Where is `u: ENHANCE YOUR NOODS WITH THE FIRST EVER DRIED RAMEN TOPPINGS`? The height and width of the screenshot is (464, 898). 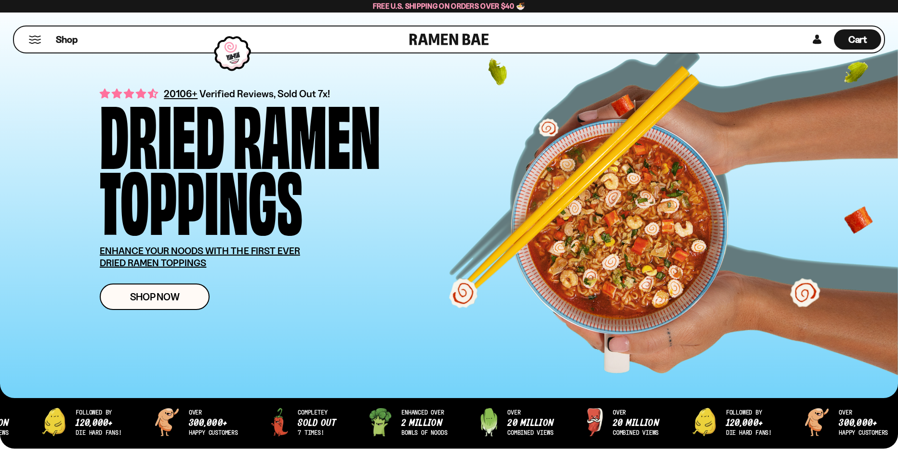
u: ENHANCE YOUR NOODS WITH THE FIRST EVER DRIED RAMEN TOPPINGS is located at coordinates (200, 257).